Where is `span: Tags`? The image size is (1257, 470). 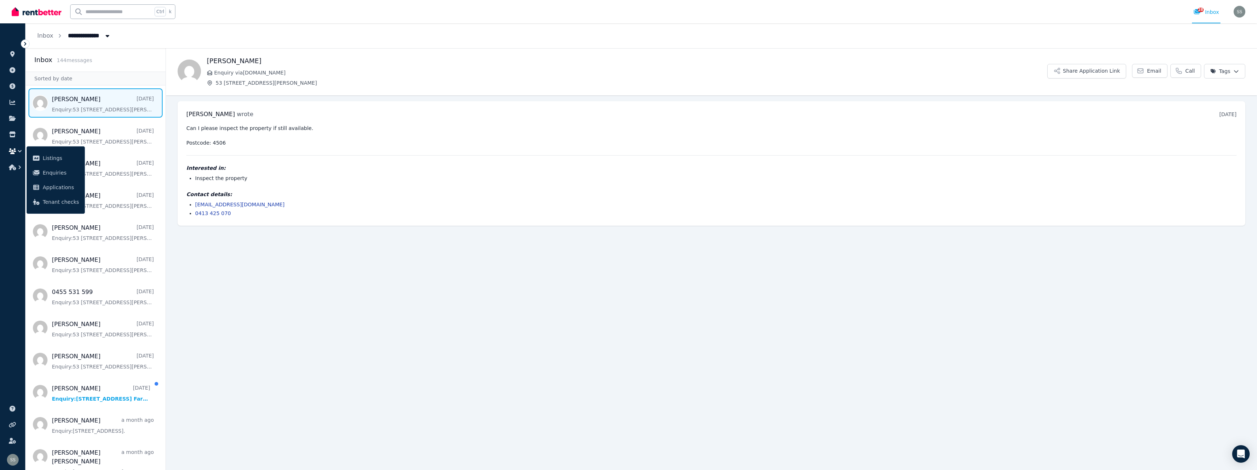 span: Tags is located at coordinates (1220, 71).